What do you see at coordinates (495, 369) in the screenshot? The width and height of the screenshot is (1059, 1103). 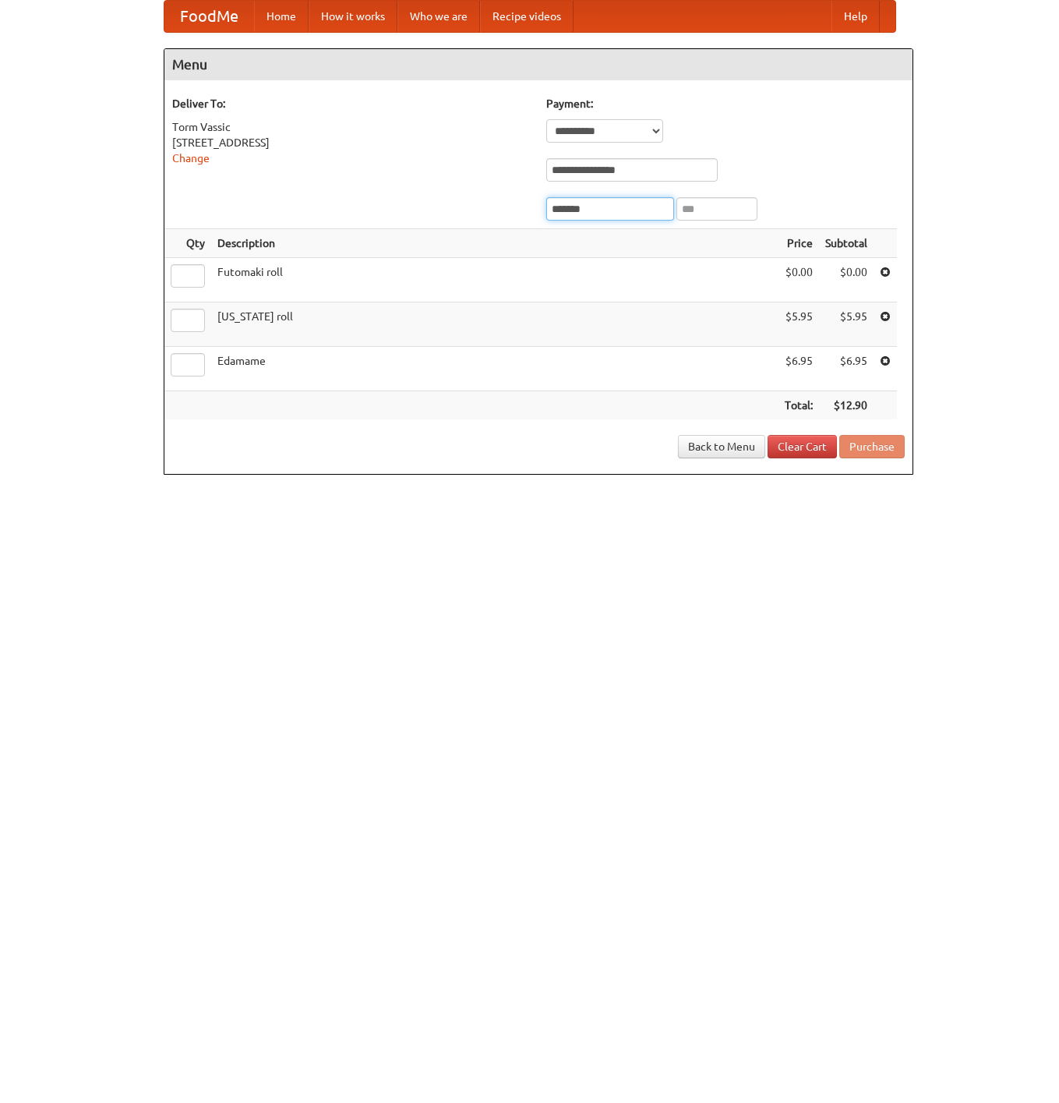 I see `td: Edamame` at bounding box center [495, 369].